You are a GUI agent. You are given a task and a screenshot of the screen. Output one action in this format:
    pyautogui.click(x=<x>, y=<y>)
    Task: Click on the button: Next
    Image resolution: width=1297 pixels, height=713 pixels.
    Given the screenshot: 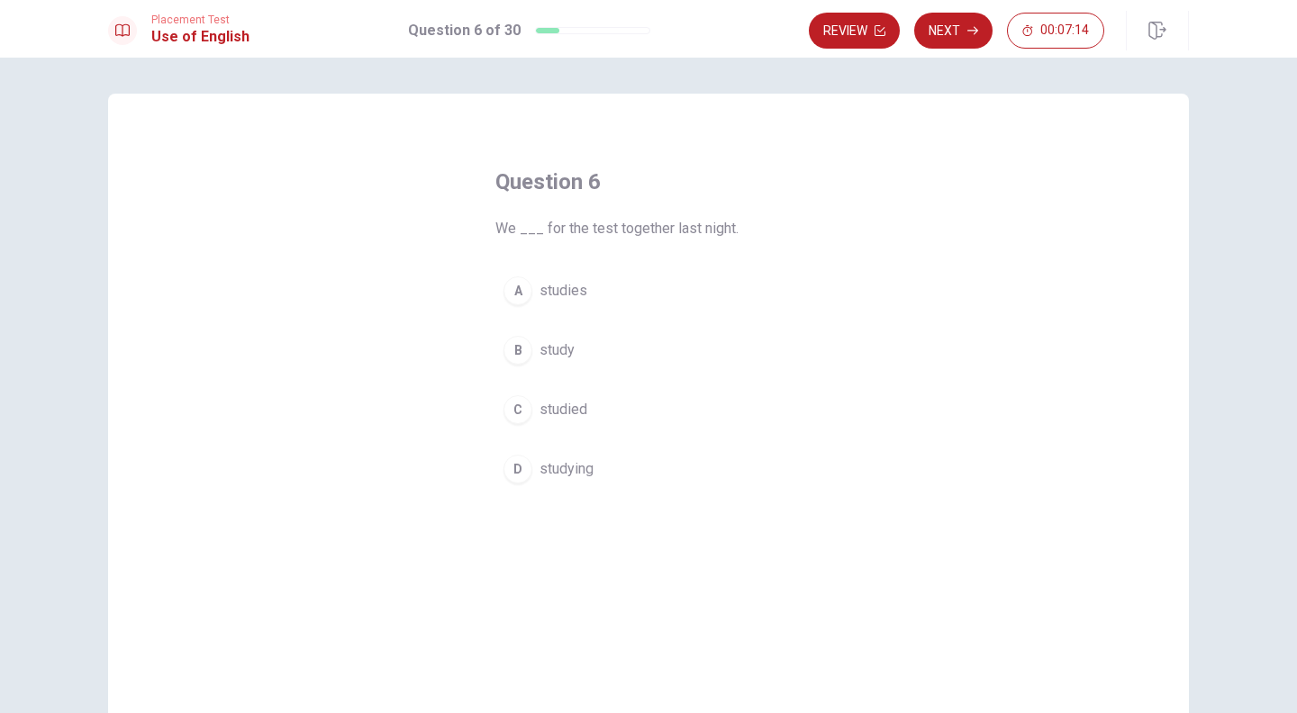 What is the action you would take?
    pyautogui.click(x=953, y=31)
    